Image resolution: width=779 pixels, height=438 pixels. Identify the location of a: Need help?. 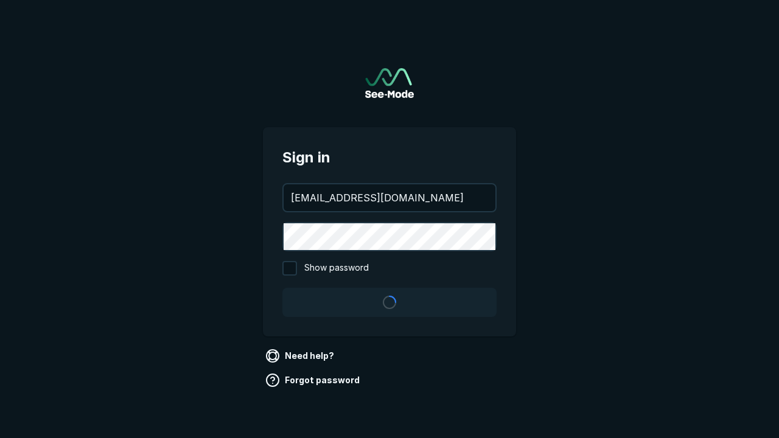
(301, 356).